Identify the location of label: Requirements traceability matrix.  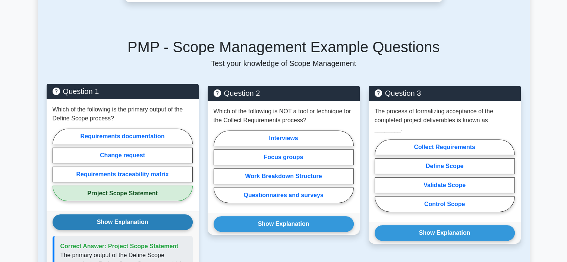
(123, 174).